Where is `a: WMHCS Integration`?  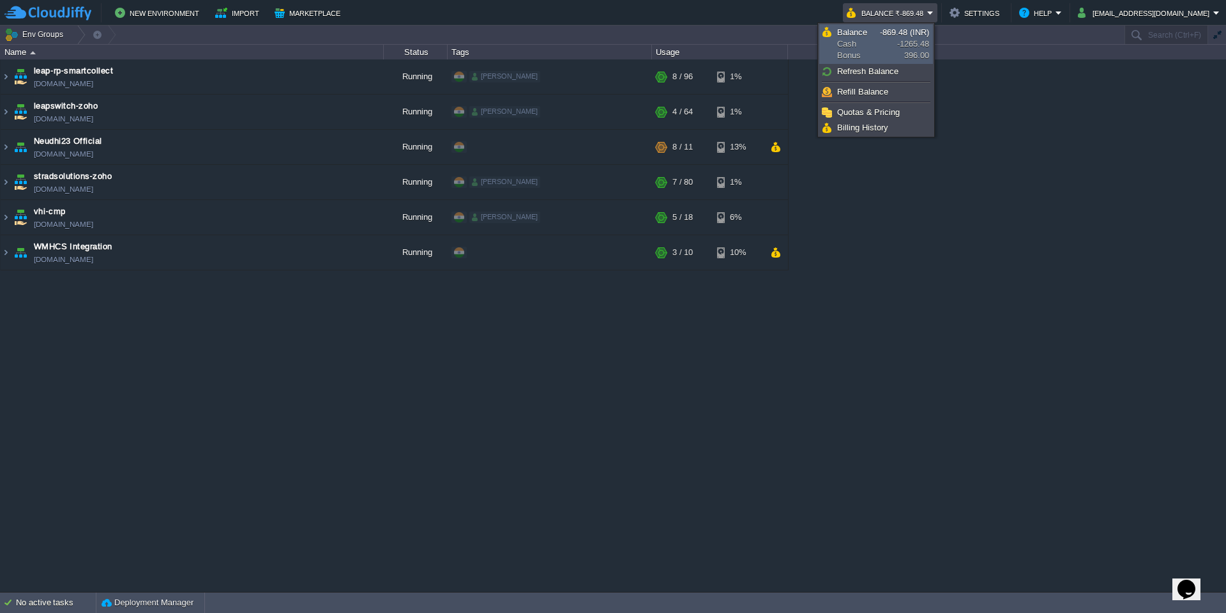
a: WMHCS Integration is located at coordinates (73, 247).